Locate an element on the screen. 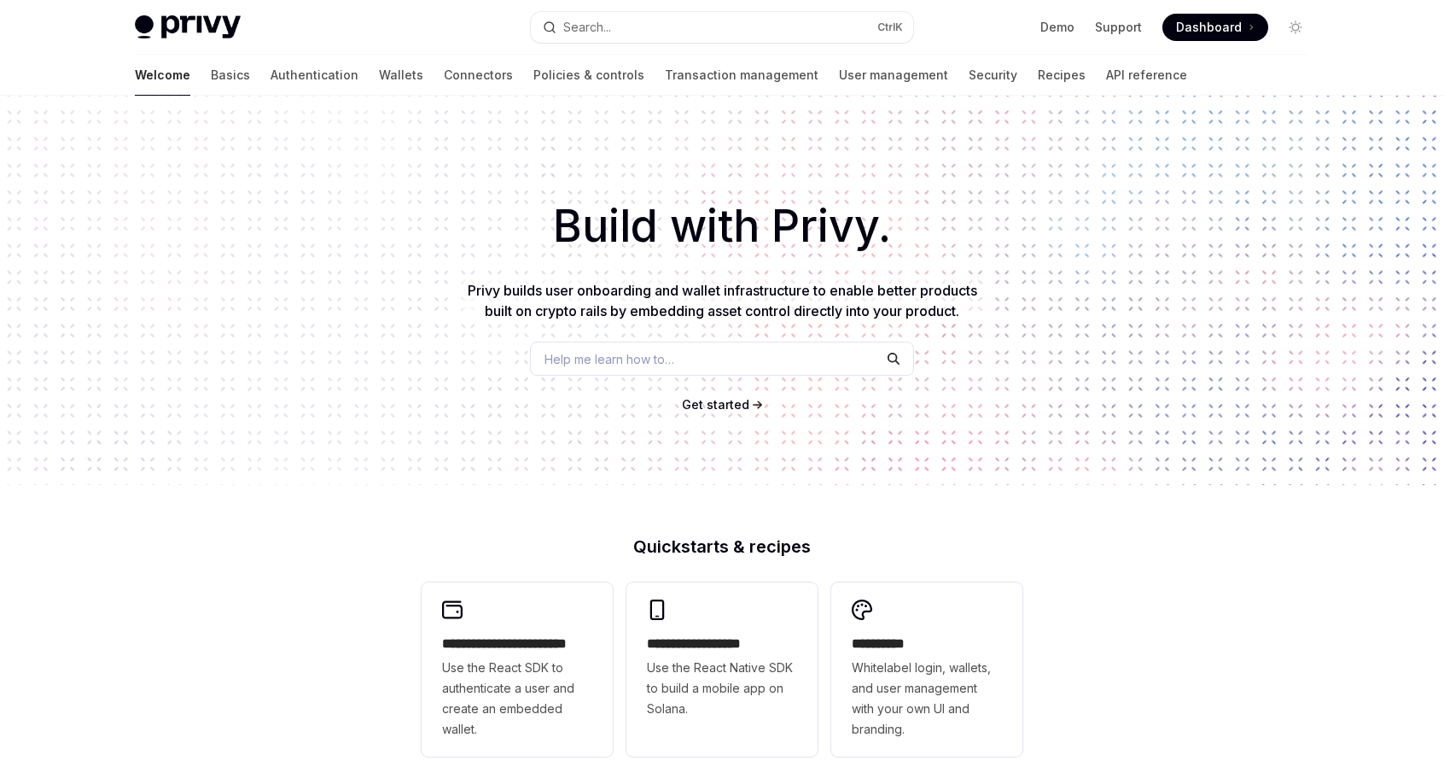 The width and height of the screenshot is (1444, 767). a: User management is located at coordinates (894, 75).